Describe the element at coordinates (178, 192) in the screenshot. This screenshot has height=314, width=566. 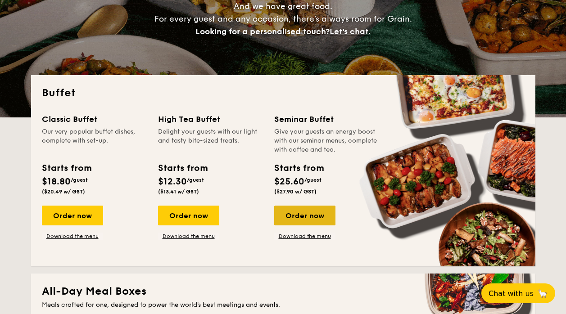
I see `span: ($13.41 w/ GST)` at that location.